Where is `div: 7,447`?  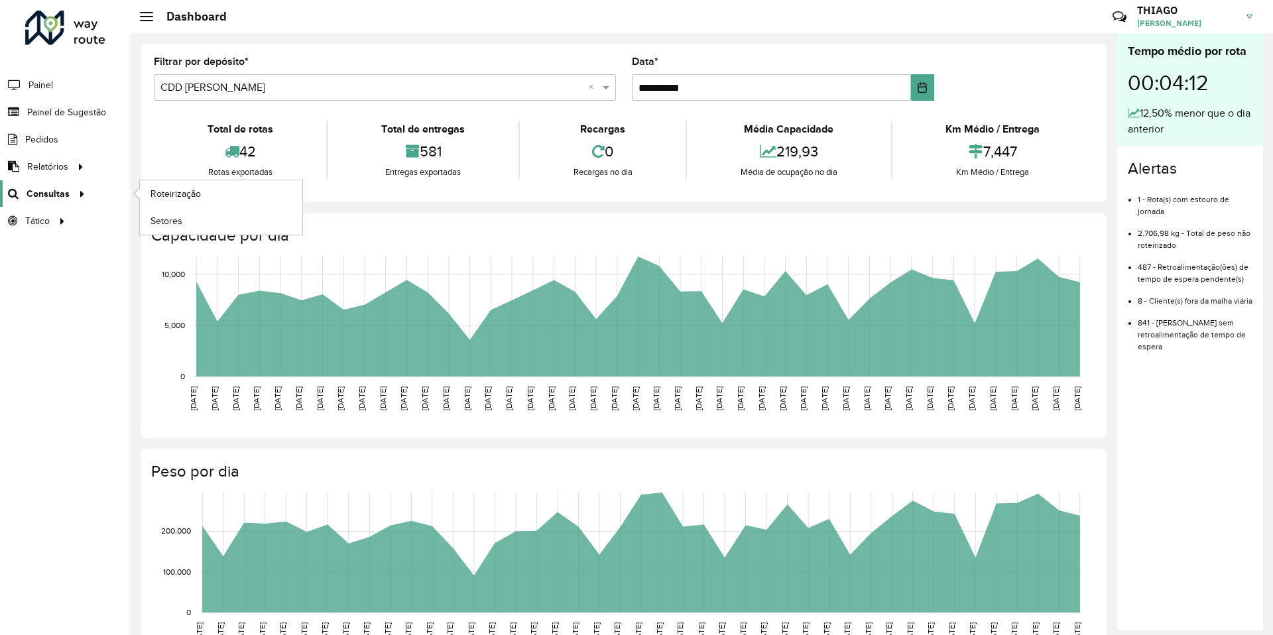 div: 7,447 is located at coordinates (993, 151).